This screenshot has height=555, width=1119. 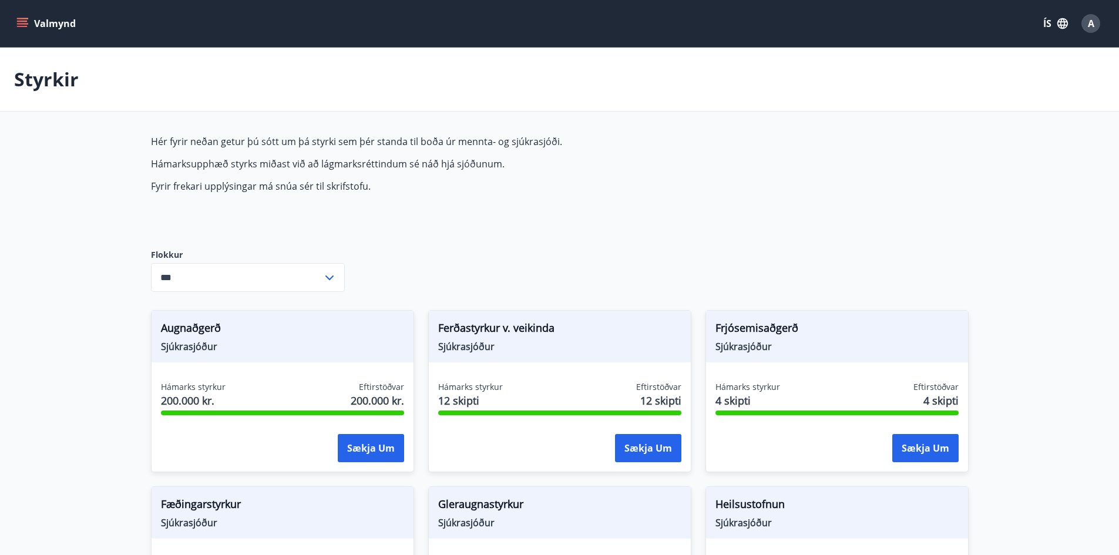 What do you see at coordinates (560, 506) in the screenshot?
I see `span: Gleraugnastyrkur` at bounding box center [560, 506].